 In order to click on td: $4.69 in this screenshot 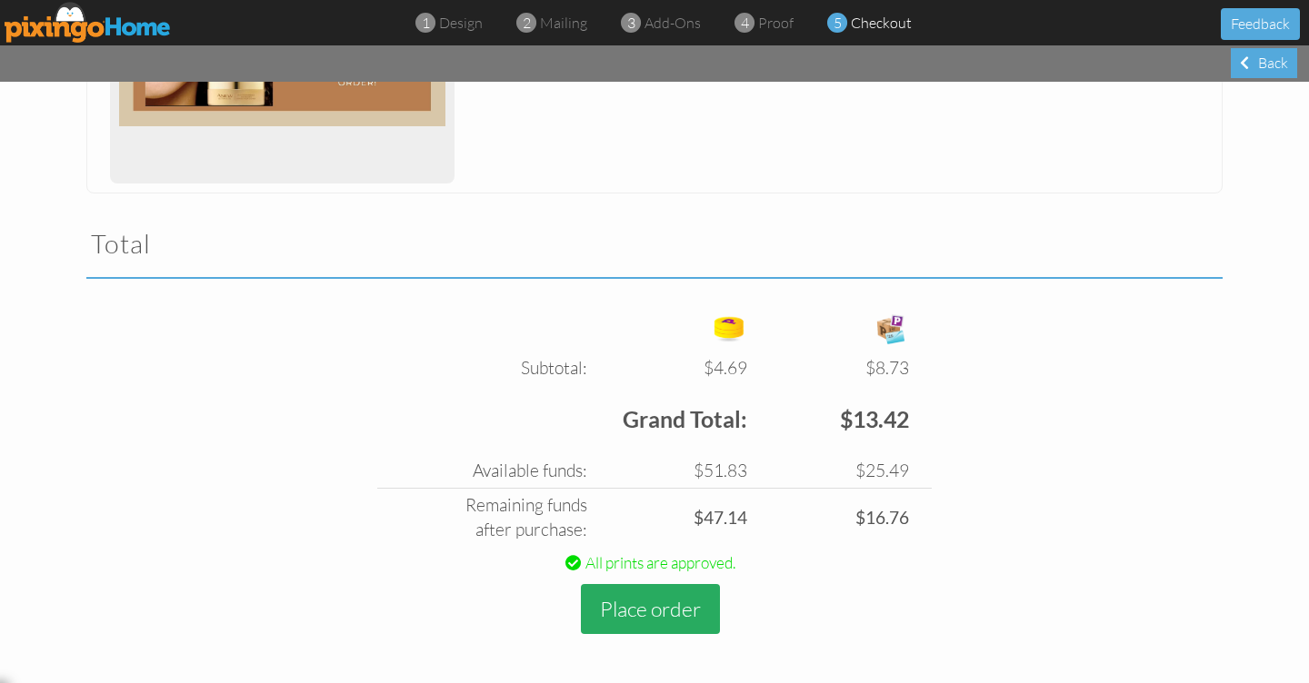, I will do `click(672, 368)`.